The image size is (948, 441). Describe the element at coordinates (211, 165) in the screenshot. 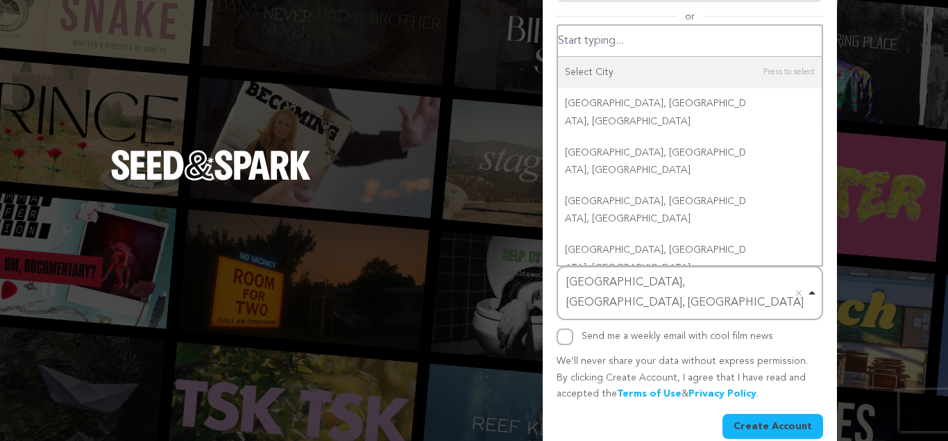

I see `img: Seed&Spark Logo` at that location.